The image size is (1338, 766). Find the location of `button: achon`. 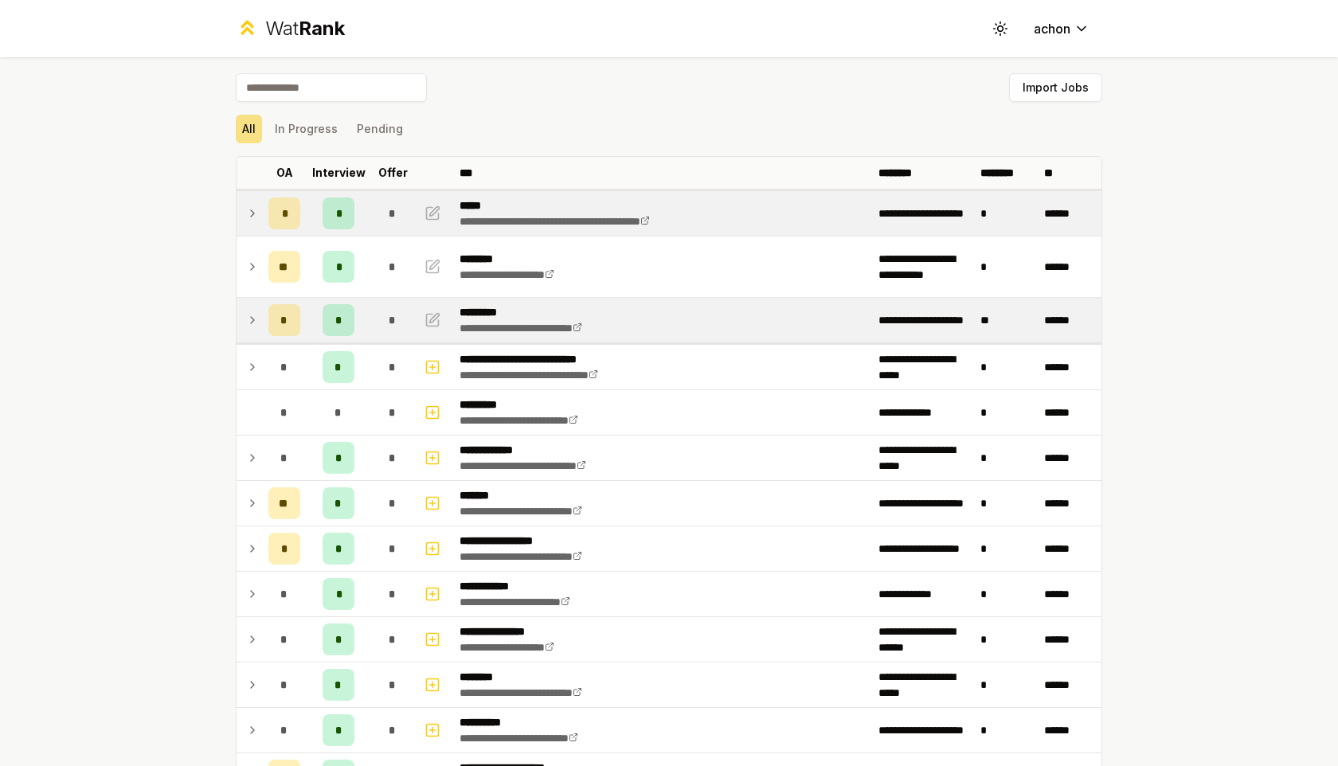

button: achon is located at coordinates (1062, 29).